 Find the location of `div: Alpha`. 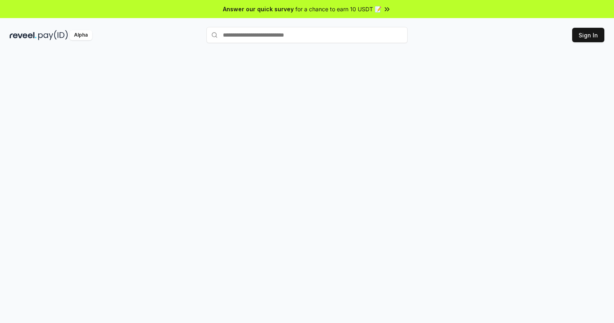

div: Alpha is located at coordinates (81, 35).